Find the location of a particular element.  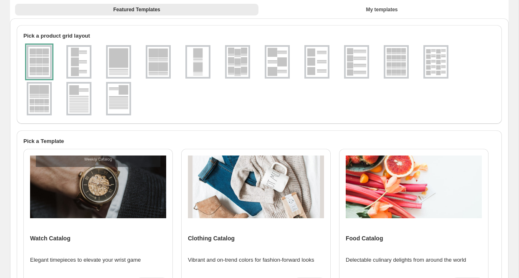

span: Featured Templates is located at coordinates (136, 10).